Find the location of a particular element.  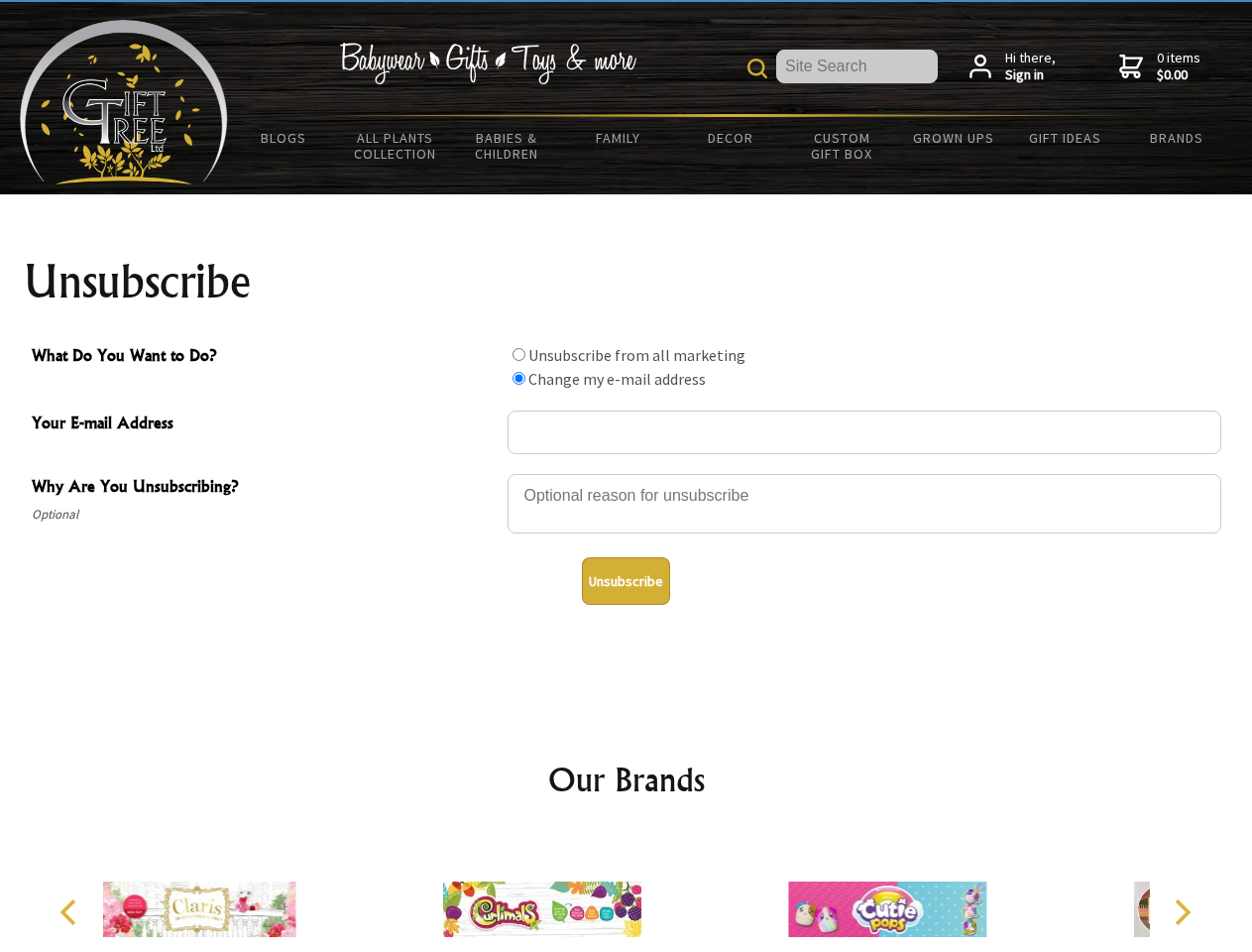

a: Decor is located at coordinates (730, 138).